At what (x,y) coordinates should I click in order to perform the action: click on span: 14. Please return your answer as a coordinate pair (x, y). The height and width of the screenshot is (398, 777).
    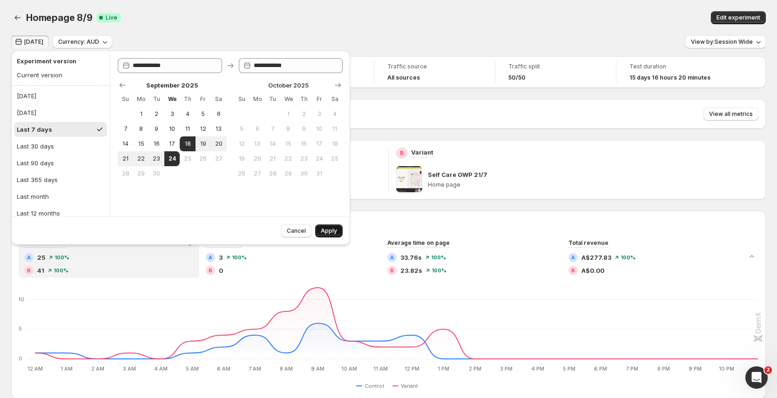
    Looking at the image, I should click on (125, 144).